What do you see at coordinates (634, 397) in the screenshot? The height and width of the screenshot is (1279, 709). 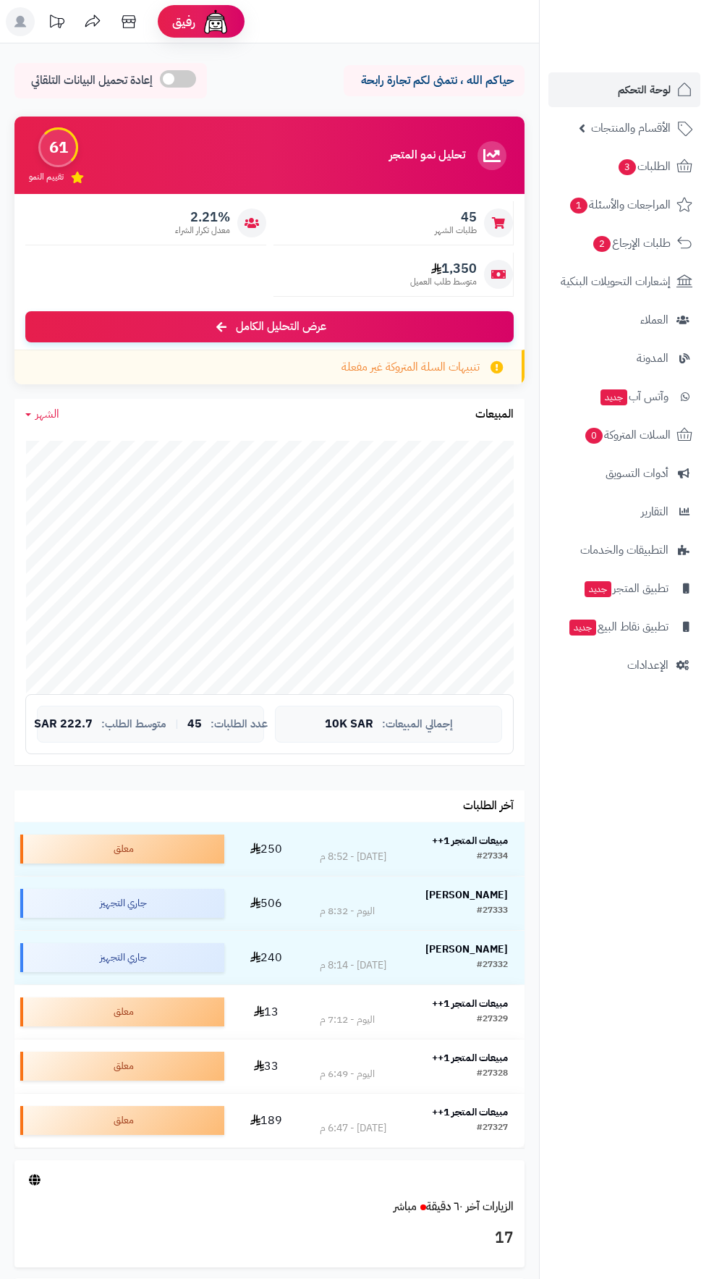 I see `span: وآتس آب` at bounding box center [634, 397].